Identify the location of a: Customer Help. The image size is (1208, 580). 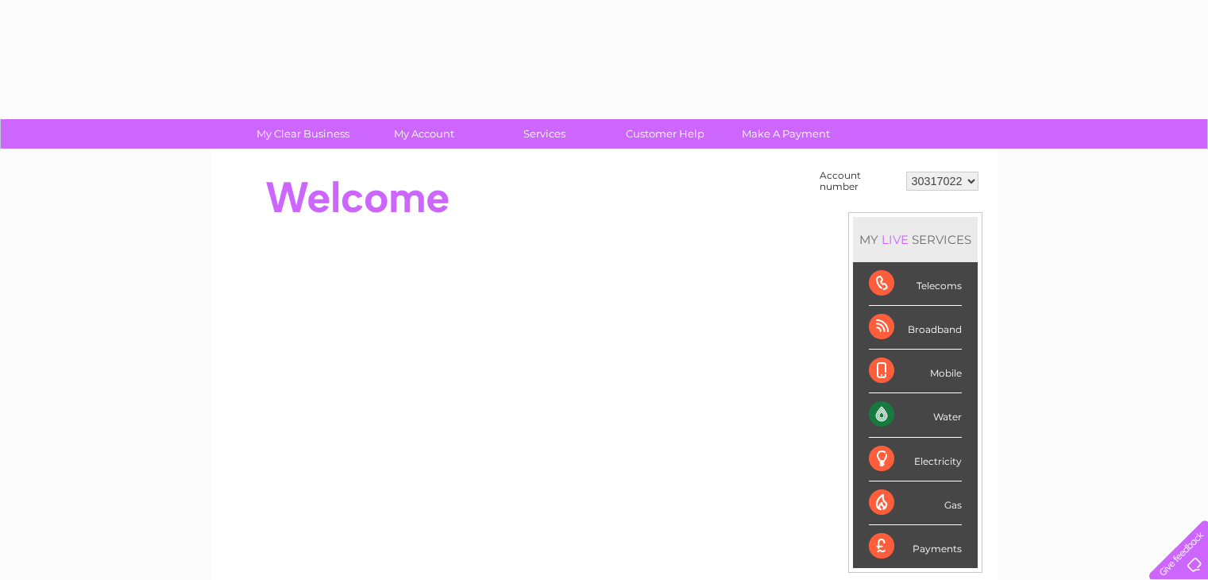
(665, 133).